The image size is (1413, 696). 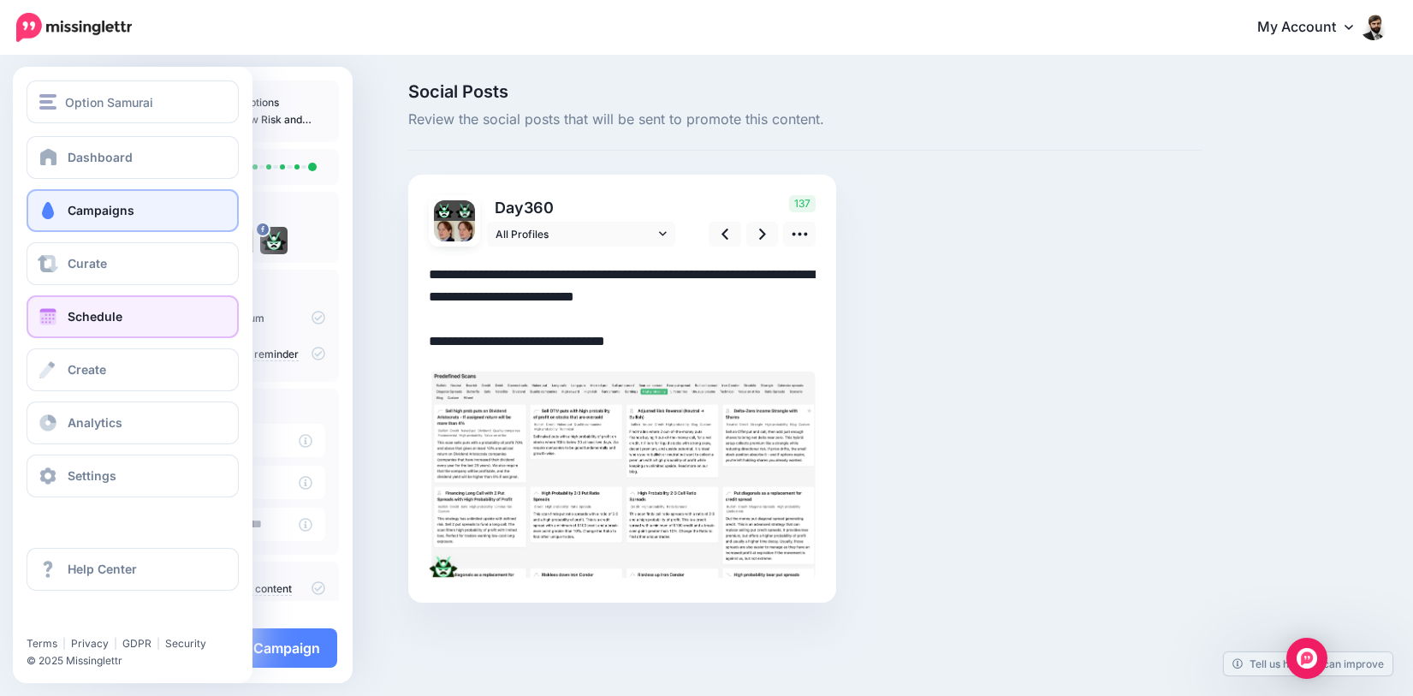 What do you see at coordinates (42, 643) in the screenshot?
I see `a: Terms` at bounding box center [42, 643].